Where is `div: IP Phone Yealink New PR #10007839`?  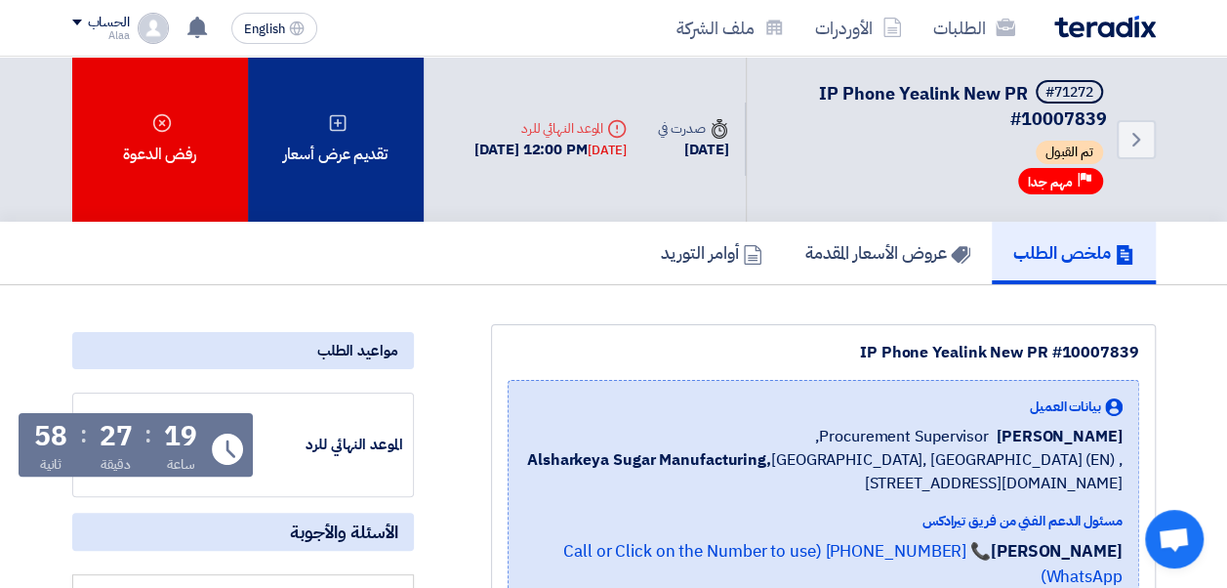 div: IP Phone Yealink New PR #10007839 is located at coordinates (823, 352).